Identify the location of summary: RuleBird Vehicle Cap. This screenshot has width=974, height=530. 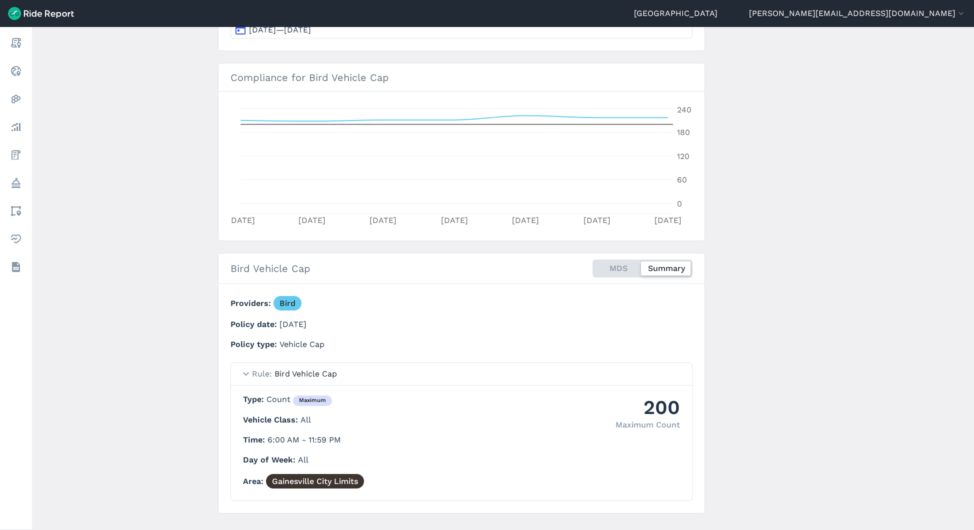
(462, 374).